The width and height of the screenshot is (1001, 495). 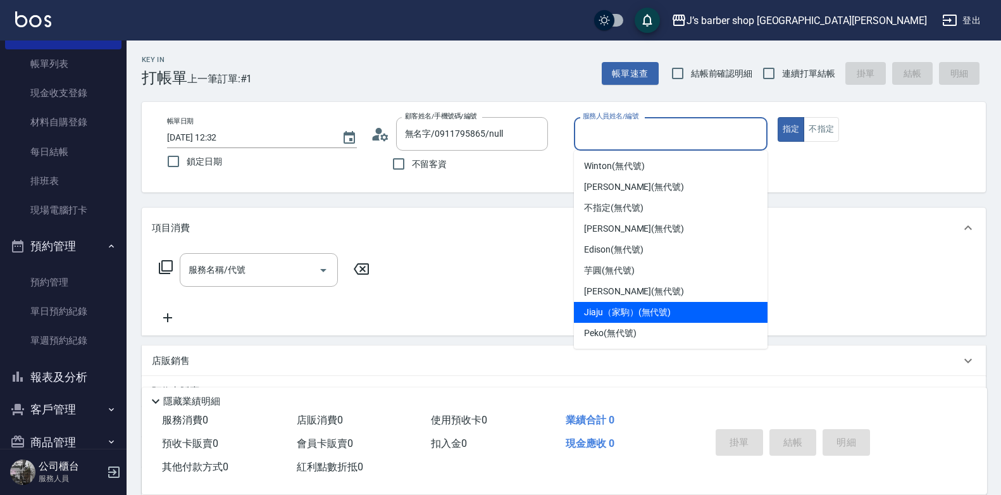 I want to click on span: Peko (無代號), so click(x=610, y=333).